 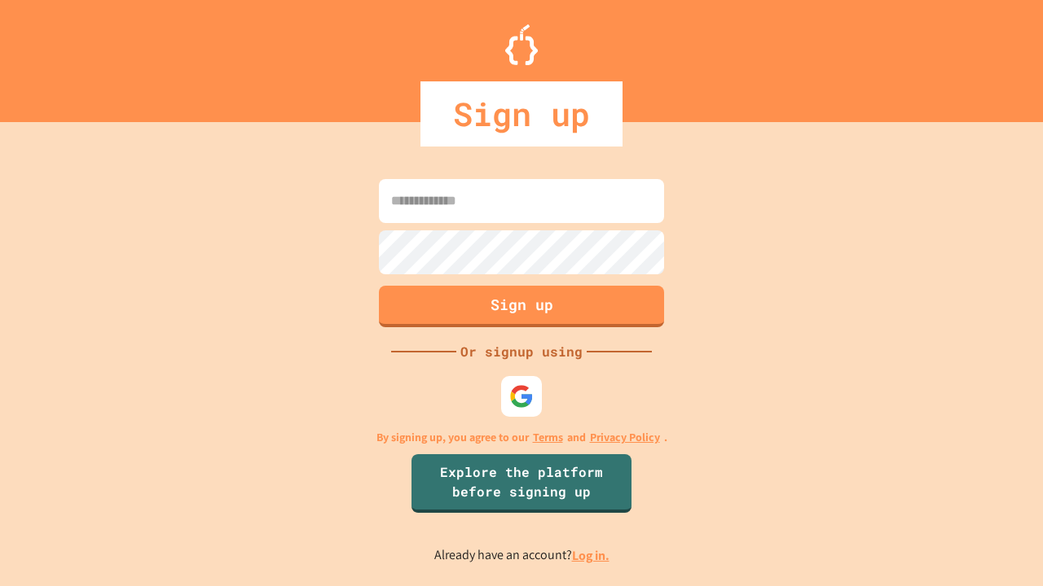 What do you see at coordinates (521, 484) in the screenshot?
I see `a: Explore the platform before signing up` at bounding box center [521, 484].